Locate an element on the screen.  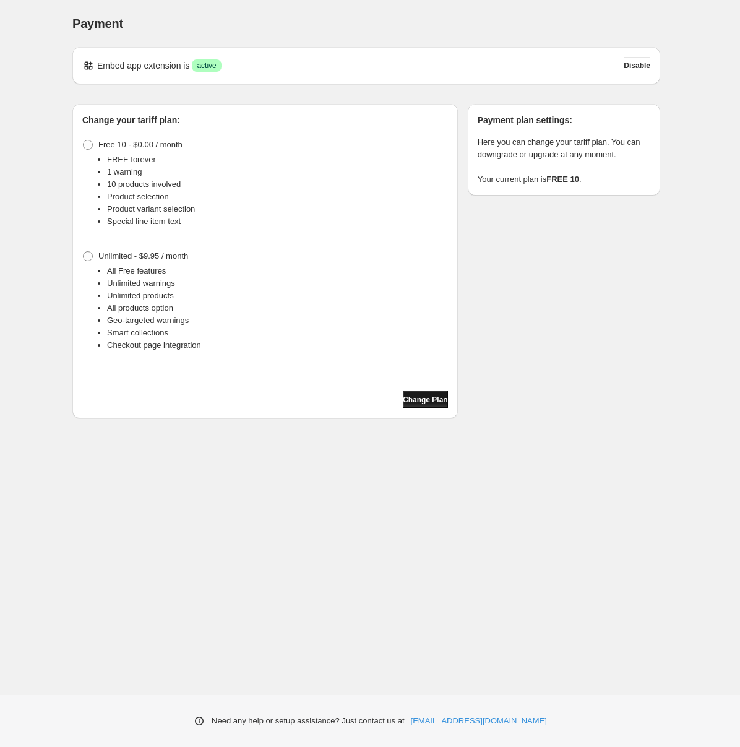
li: Smart collections is located at coordinates (277, 333).